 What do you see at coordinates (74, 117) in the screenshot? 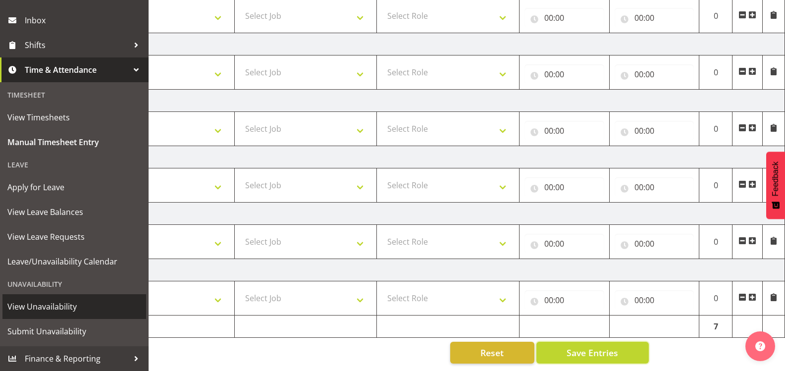
I see `span: View Timesheets` at bounding box center [74, 117].